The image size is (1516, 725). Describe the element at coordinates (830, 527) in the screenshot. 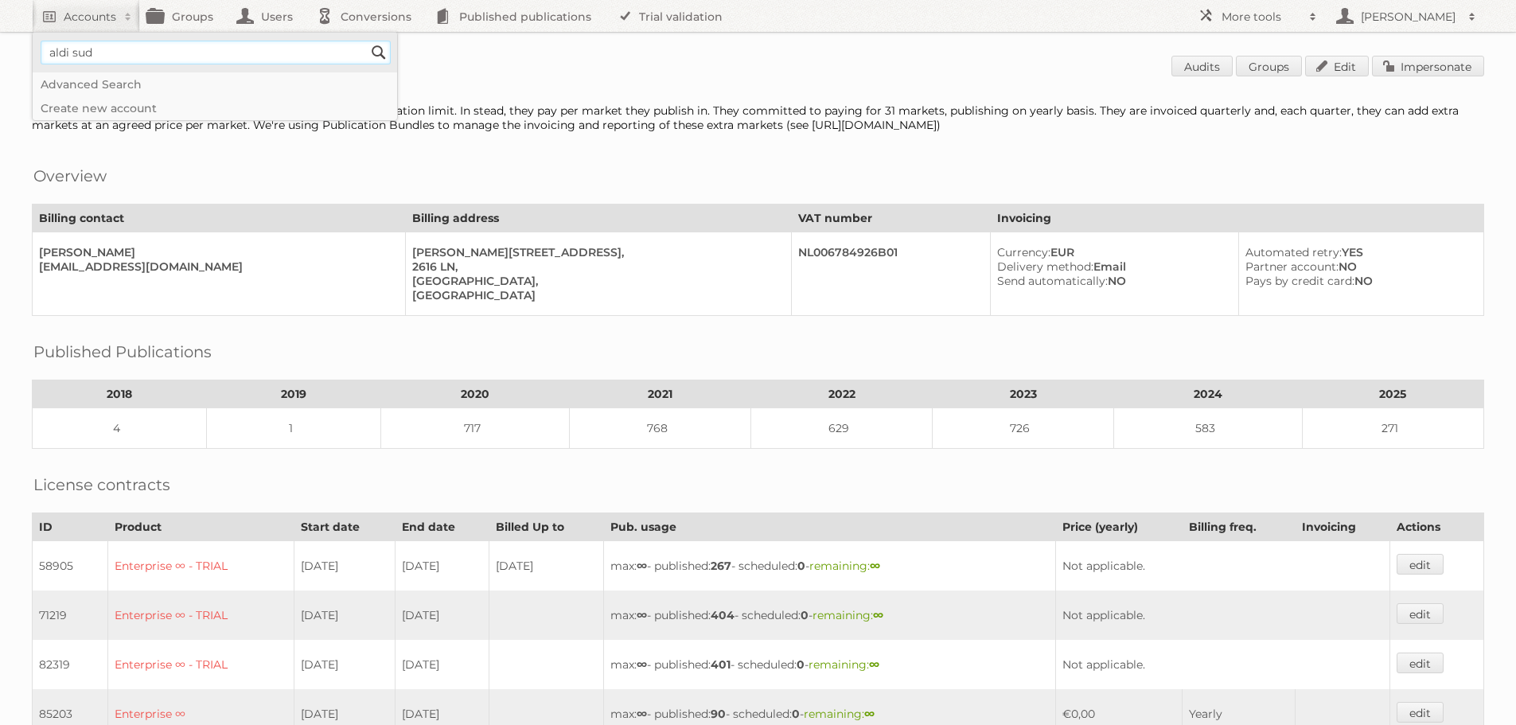

I see `th: Pub. usage` at that location.